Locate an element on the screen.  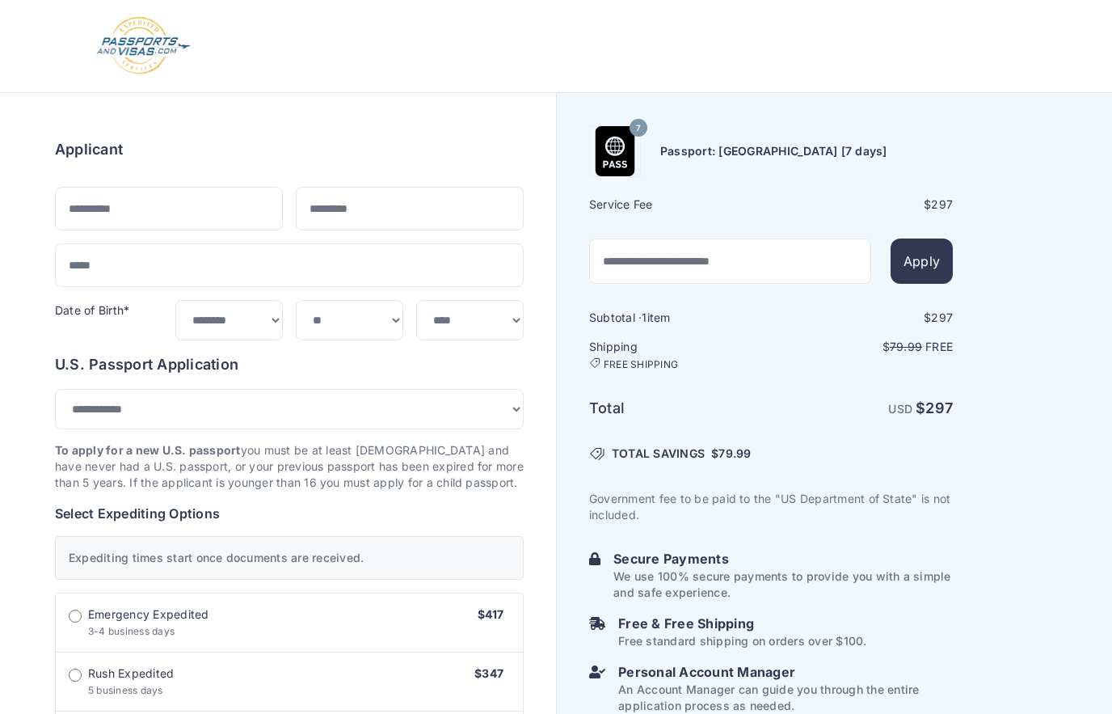
span: TOTAL SAVINGS is located at coordinates (658, 453).